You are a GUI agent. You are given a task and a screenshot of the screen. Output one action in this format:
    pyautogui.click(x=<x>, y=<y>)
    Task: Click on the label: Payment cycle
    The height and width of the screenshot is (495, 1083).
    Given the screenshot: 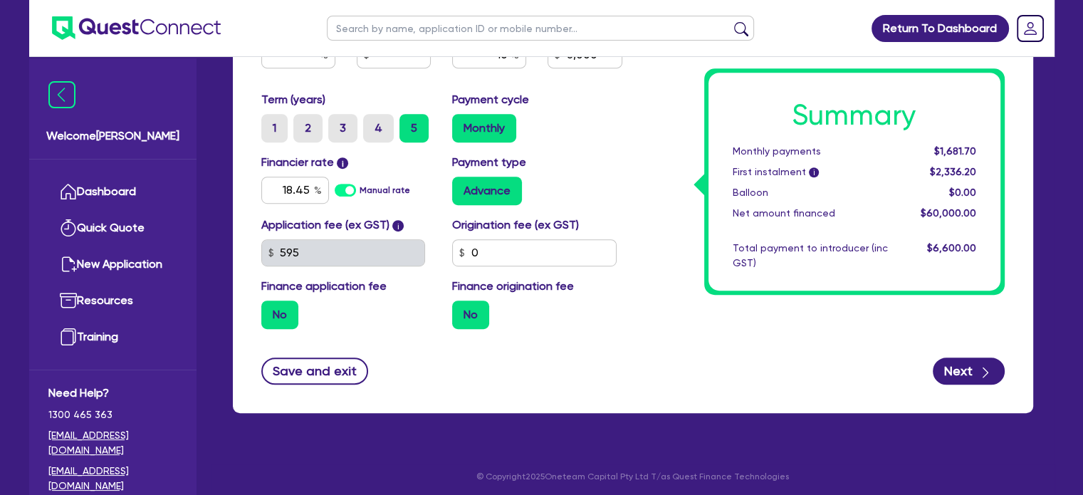 What is the action you would take?
    pyautogui.click(x=491, y=100)
    